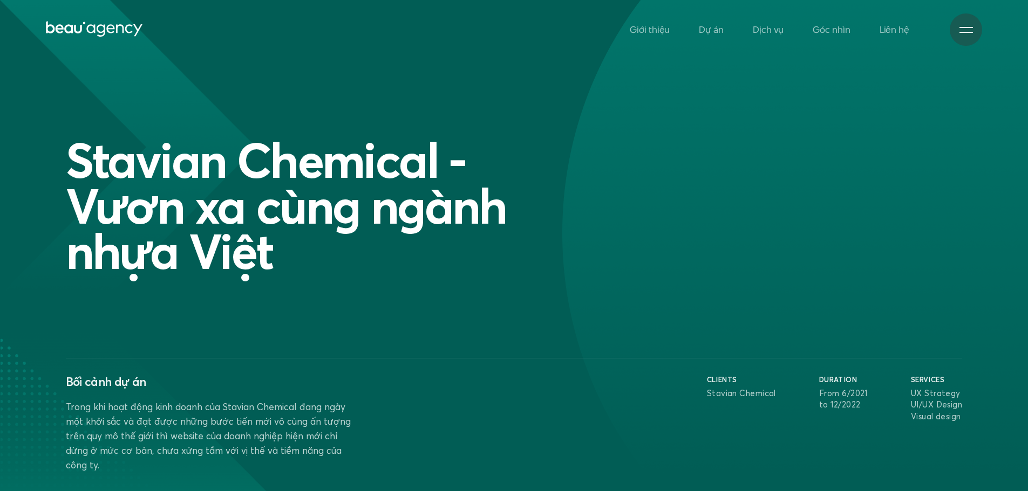 Image resolution: width=1028 pixels, height=491 pixels. What do you see at coordinates (843, 399) in the screenshot?
I see `p: From 6/2021 to 12/2022` at bounding box center [843, 399].